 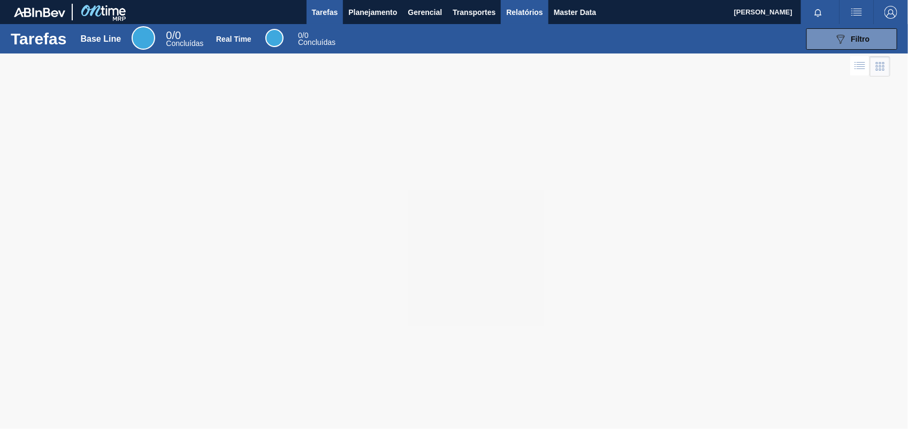 I want to click on img: userActions, so click(x=857, y=12).